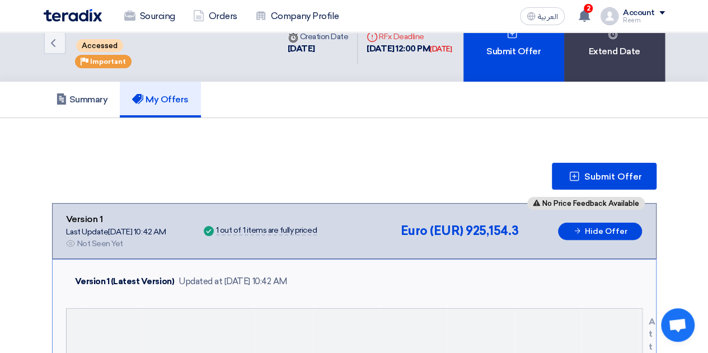 The image size is (708, 353). I want to click on div: Creation Date, so click(318, 36).